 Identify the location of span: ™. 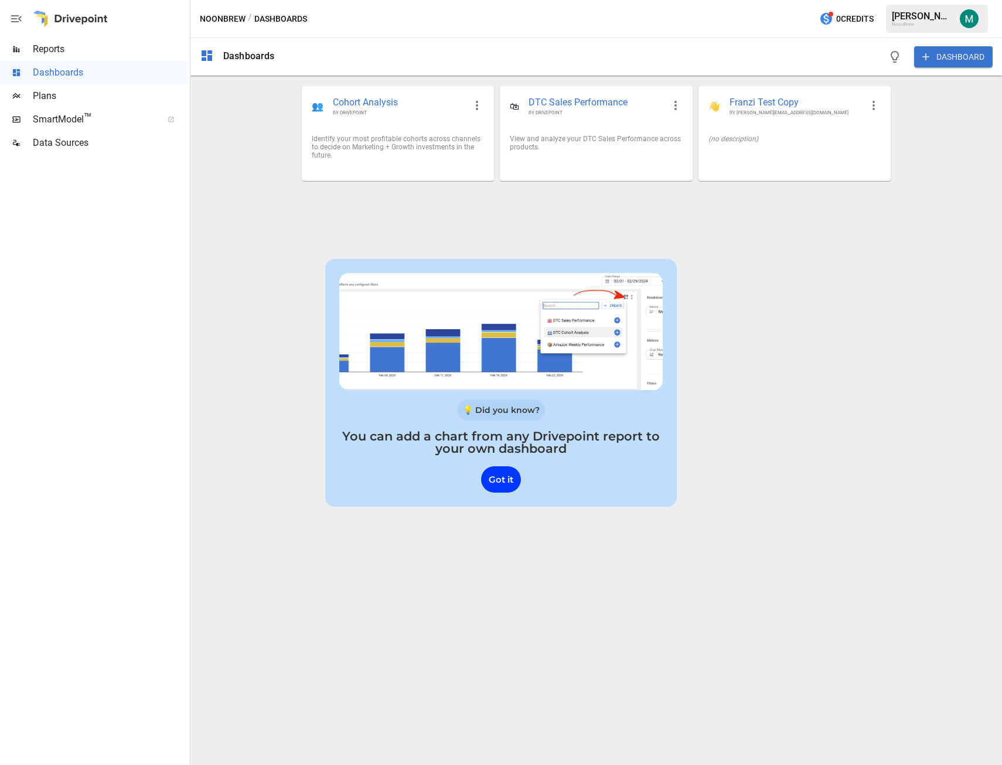
(88, 118).